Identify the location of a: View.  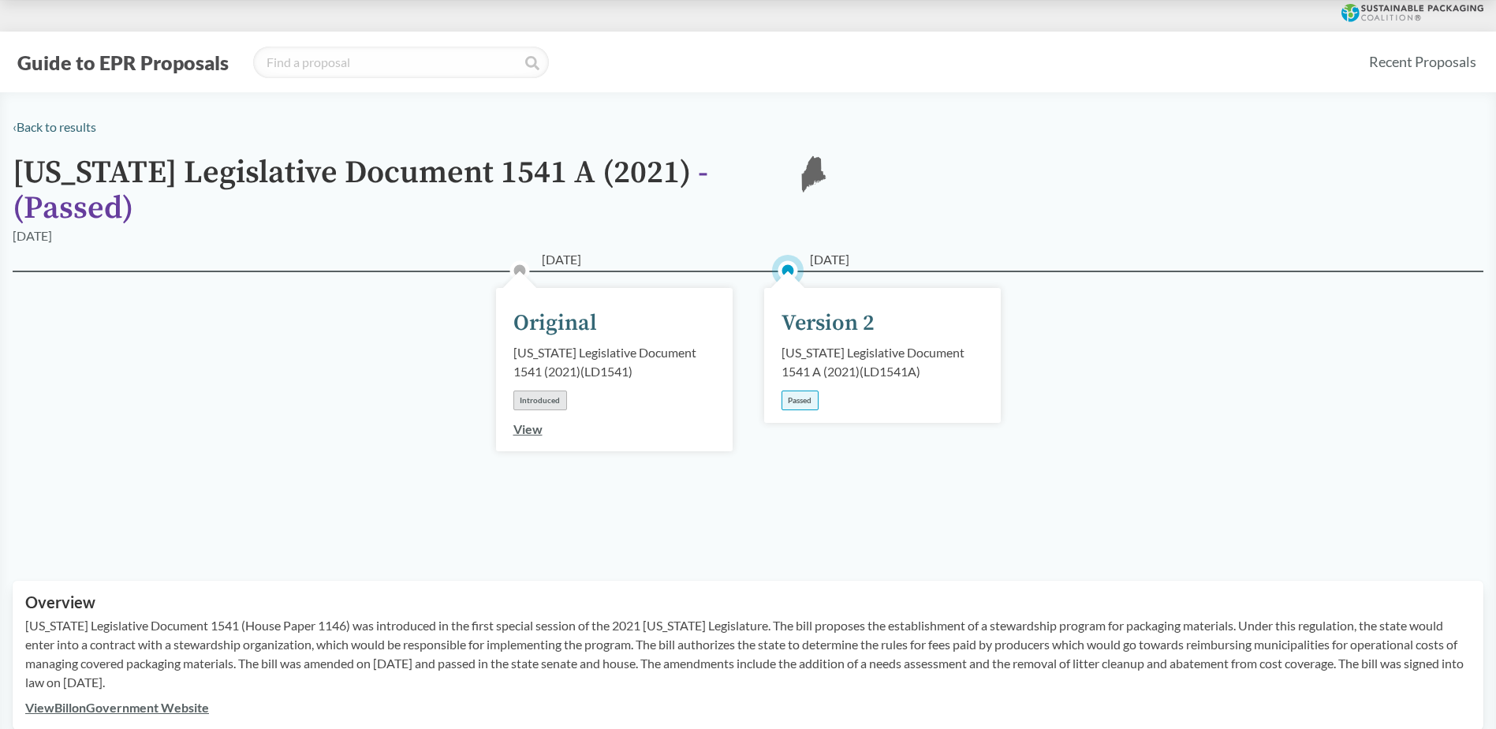
(528, 428).